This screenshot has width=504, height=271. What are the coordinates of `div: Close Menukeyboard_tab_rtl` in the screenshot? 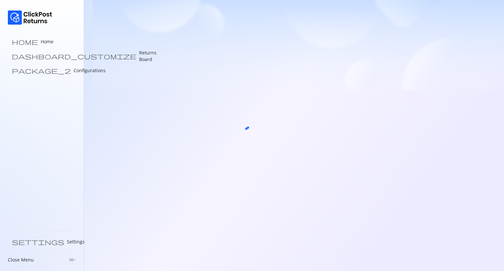 It's located at (42, 260).